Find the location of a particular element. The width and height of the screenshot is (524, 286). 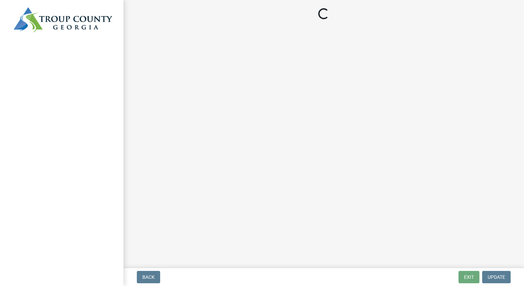

button: Exit is located at coordinates (469, 277).